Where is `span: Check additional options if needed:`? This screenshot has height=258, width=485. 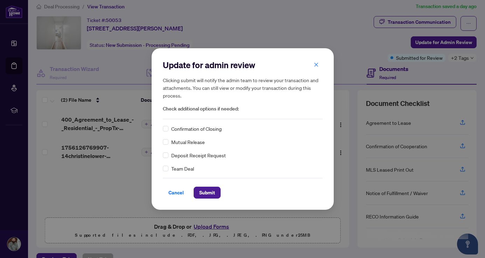
span: Check additional options if needed: is located at coordinates (242, 109).